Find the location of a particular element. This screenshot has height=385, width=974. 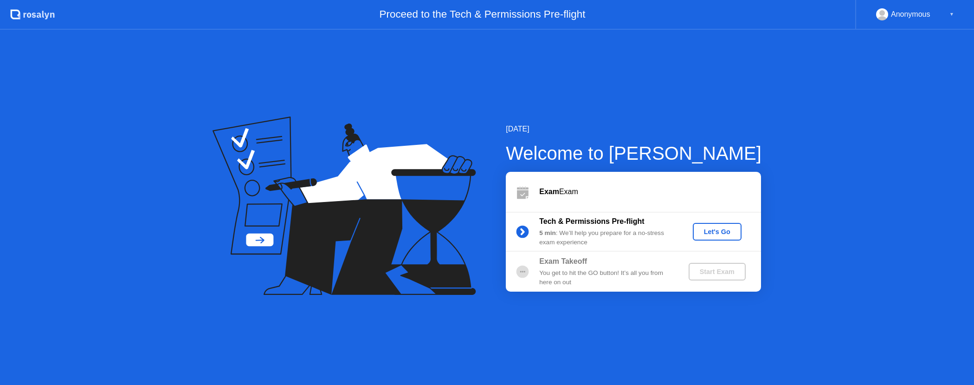

b: Exam Takeoff is located at coordinates (563, 261).